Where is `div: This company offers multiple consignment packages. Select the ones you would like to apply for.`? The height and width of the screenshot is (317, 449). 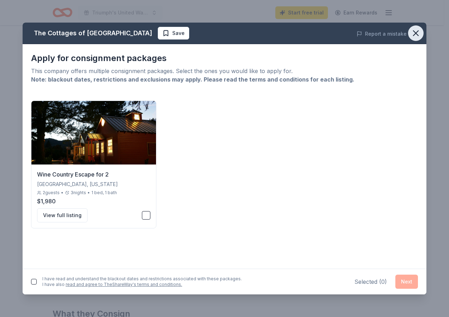
div: This company offers multiple consignment packages. Select the ones you would like to apply for. is located at coordinates (225, 71).